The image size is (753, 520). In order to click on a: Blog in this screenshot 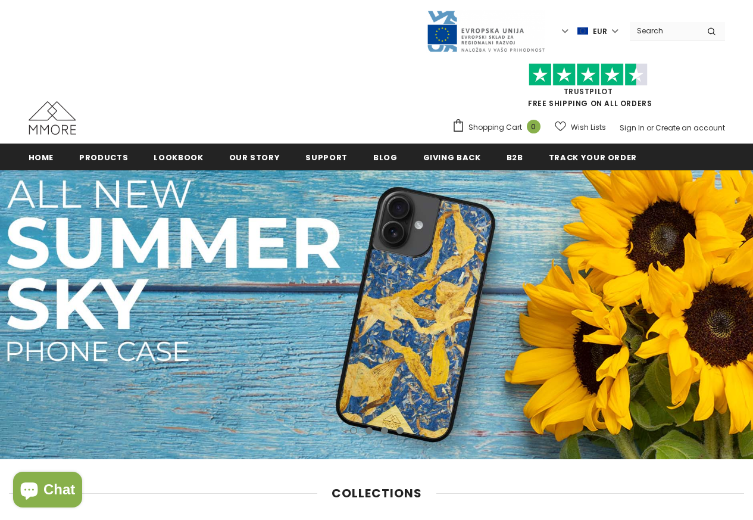, I will do `click(385, 157)`.